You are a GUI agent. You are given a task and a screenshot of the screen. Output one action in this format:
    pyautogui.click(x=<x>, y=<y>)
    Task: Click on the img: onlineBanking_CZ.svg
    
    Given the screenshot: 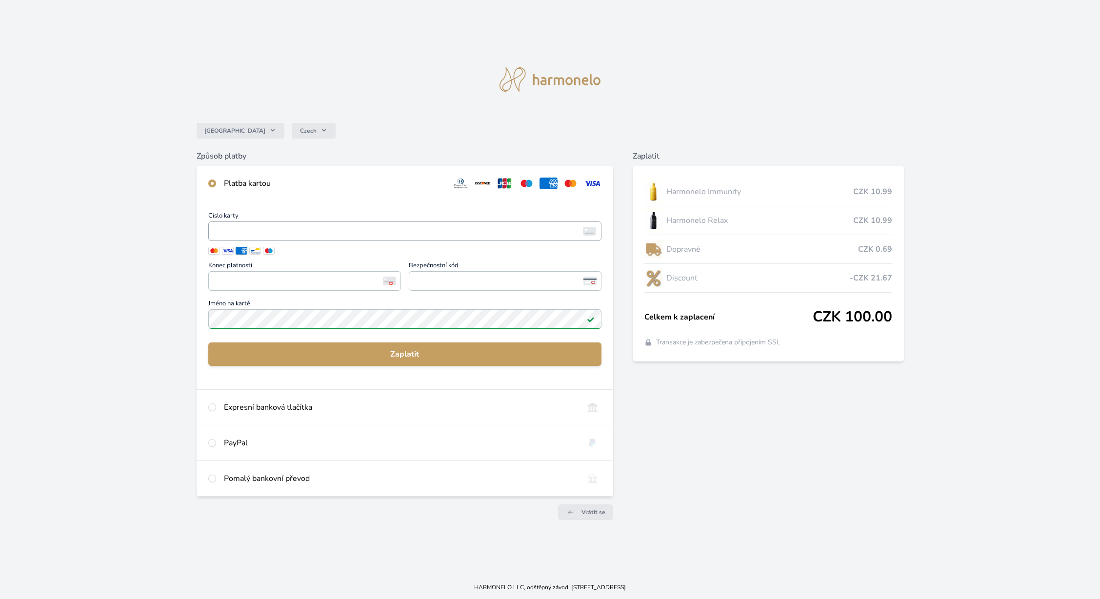 What is the action you would take?
    pyautogui.click(x=592, y=407)
    